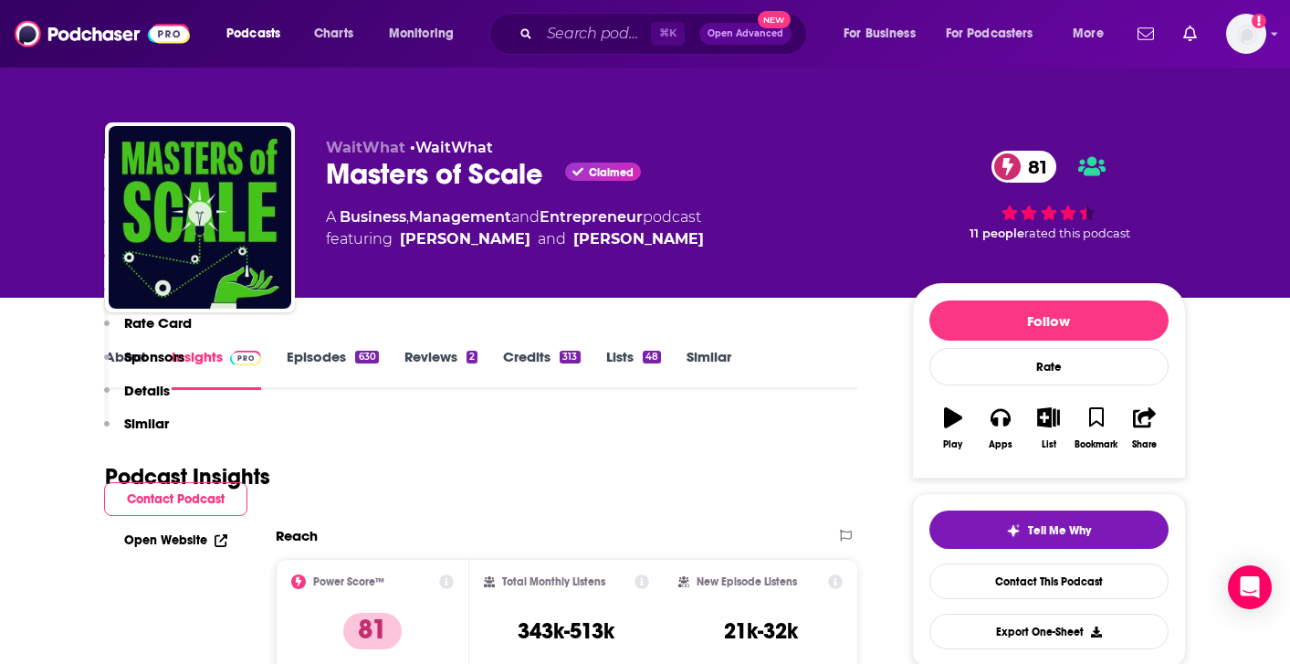 This screenshot has width=1290, height=664. I want to click on a: Similar, so click(709, 369).